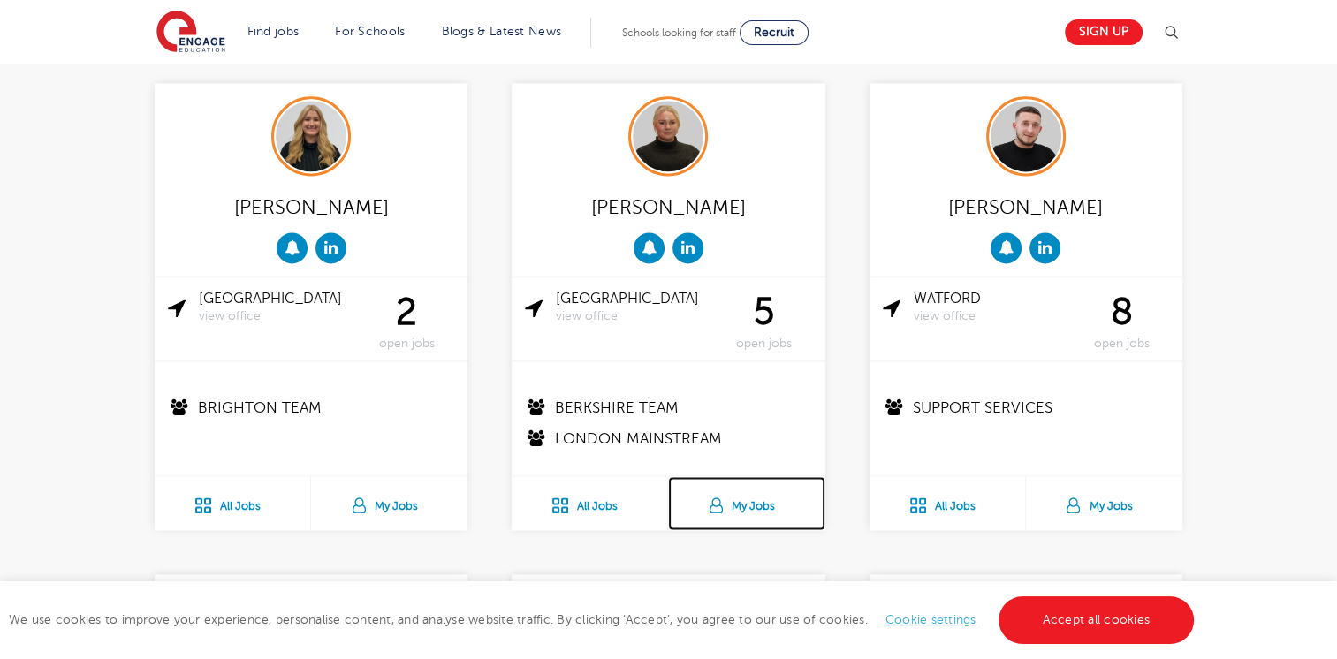 The height and width of the screenshot is (659, 1337). What do you see at coordinates (273, 31) in the screenshot?
I see `a: Find jobs` at bounding box center [273, 31].